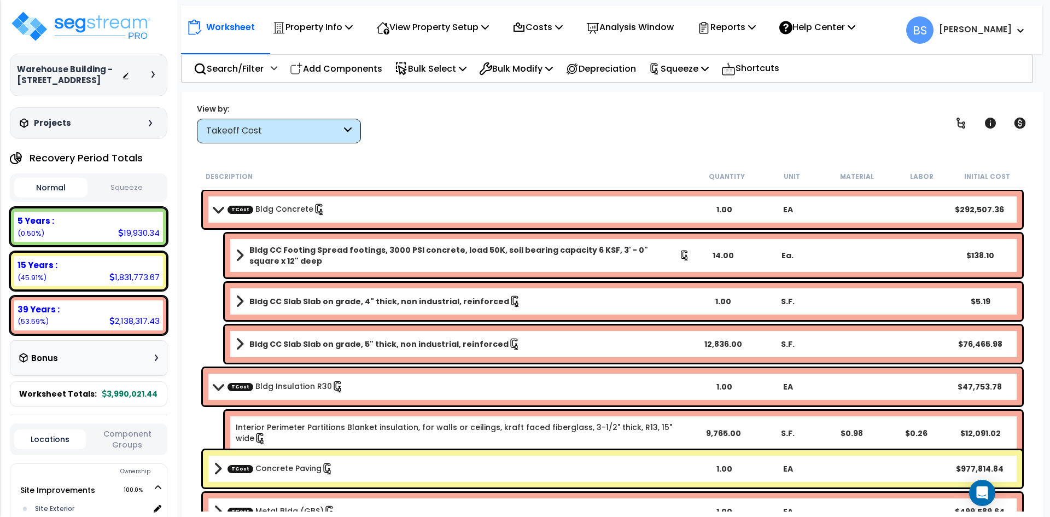 This screenshot has width=1050, height=517. What do you see at coordinates (750, 68) in the screenshot?
I see `p: Shortcuts` at bounding box center [750, 68].